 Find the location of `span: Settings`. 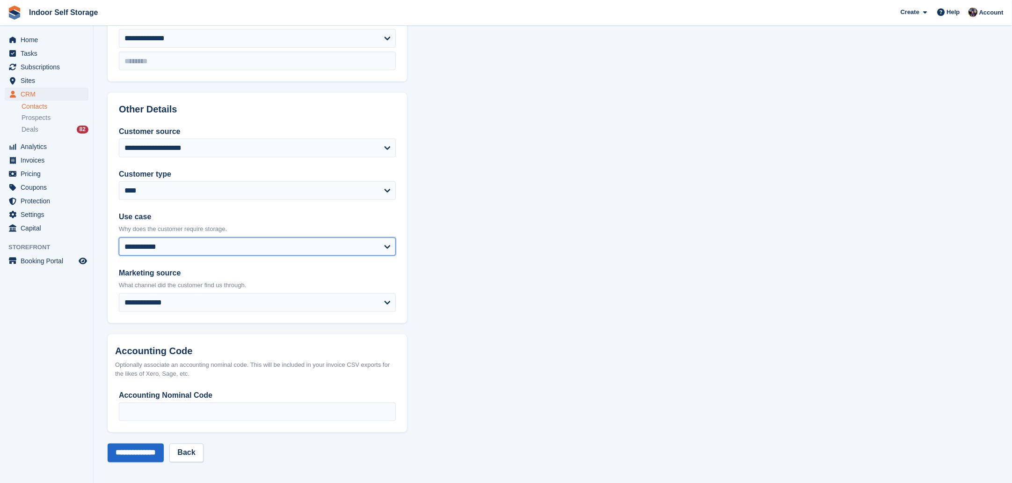

span: Settings is located at coordinates (49, 214).